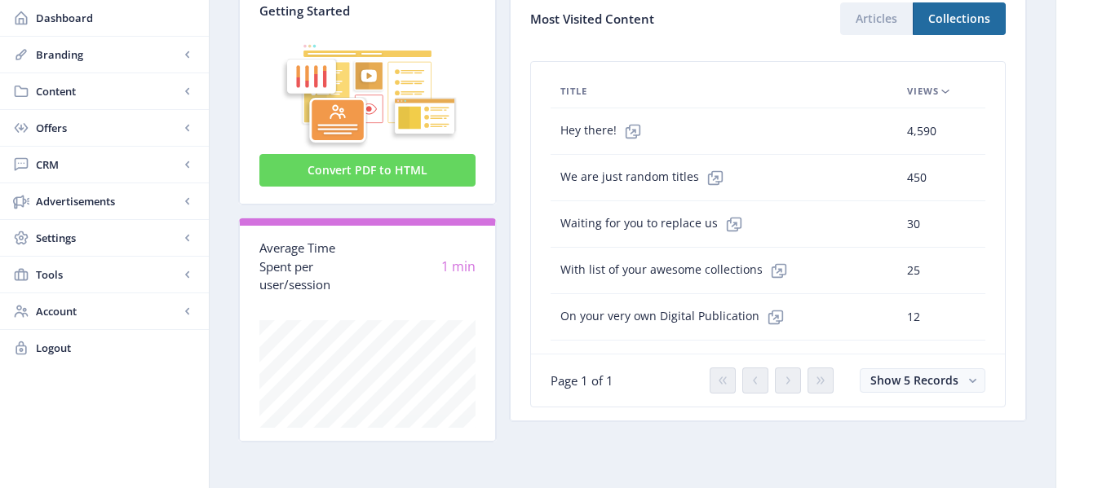 The width and height of the screenshot is (1102, 488). What do you see at coordinates (921, 131) in the screenshot?
I see `span: 4,590` at bounding box center [921, 131].